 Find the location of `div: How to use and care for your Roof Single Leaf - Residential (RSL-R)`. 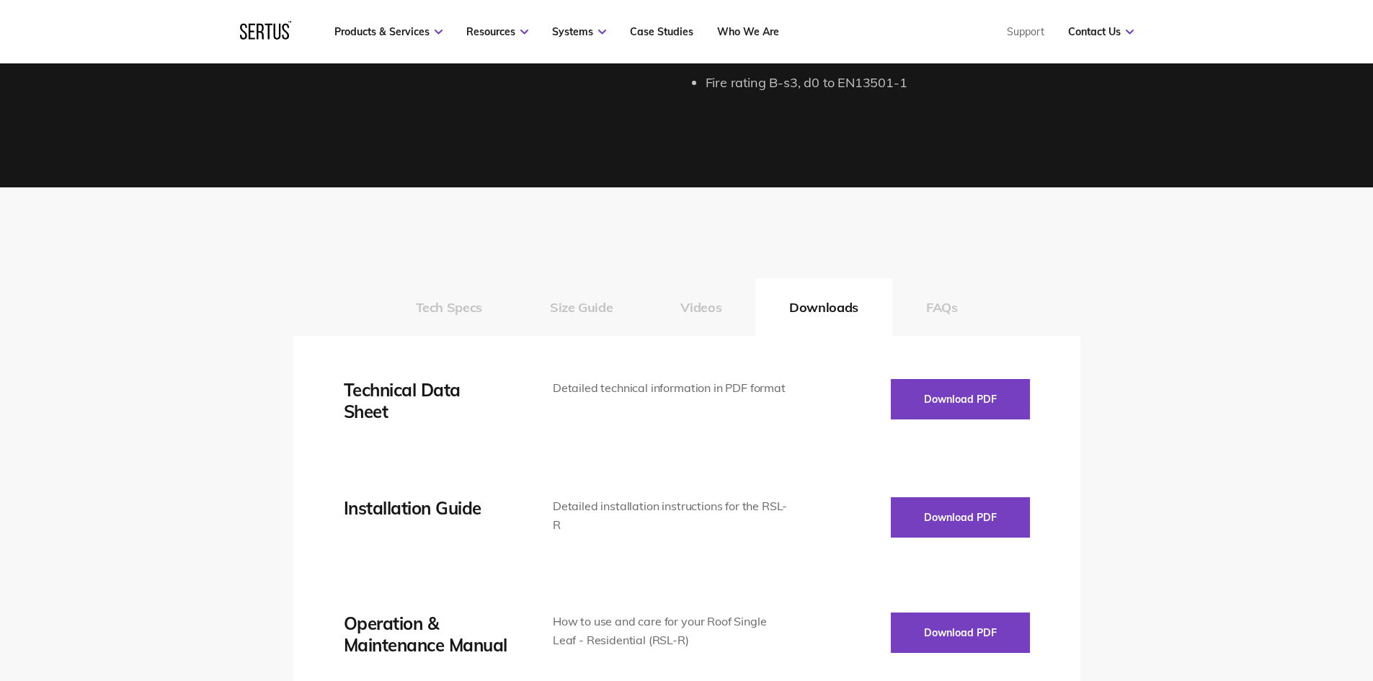

div: How to use and care for your Roof Single Leaf - Residential (RSL-R) is located at coordinates (672, 631).